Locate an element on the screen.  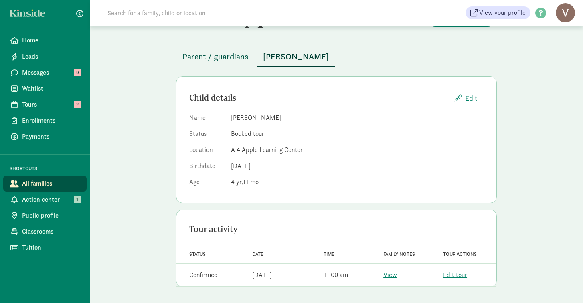
span: View your profile is located at coordinates (502, 13).